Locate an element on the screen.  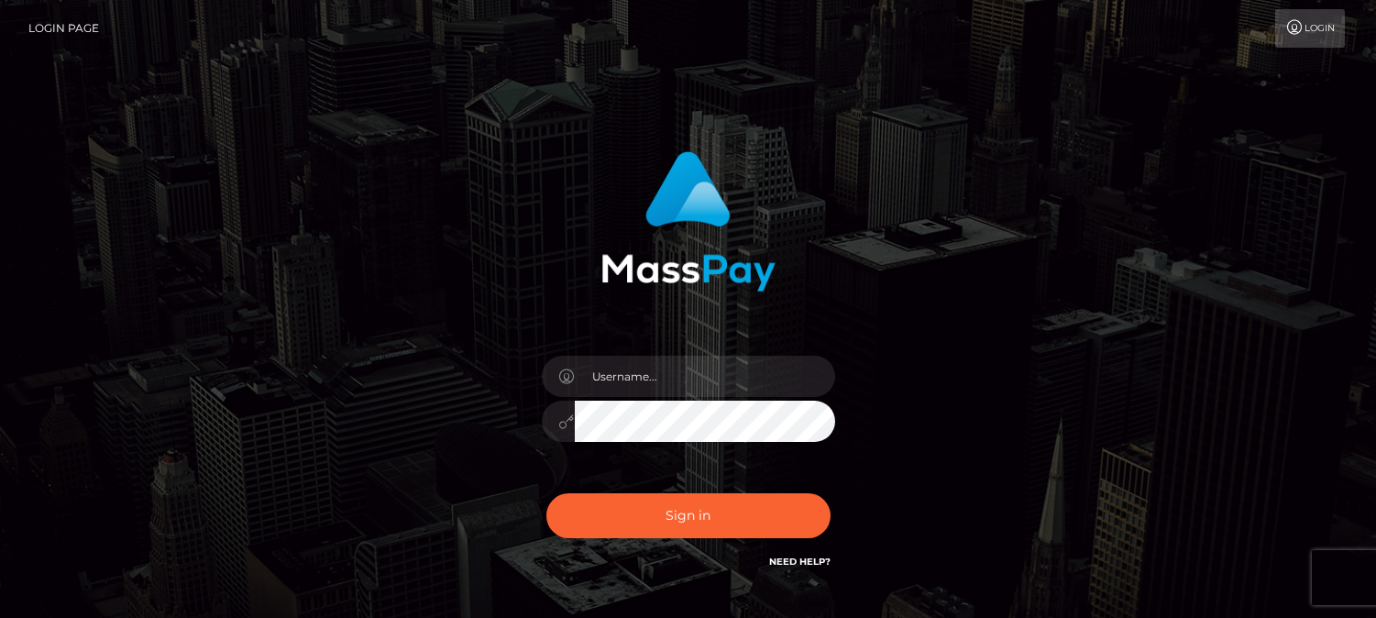
a: Need Help? is located at coordinates (800, 561).